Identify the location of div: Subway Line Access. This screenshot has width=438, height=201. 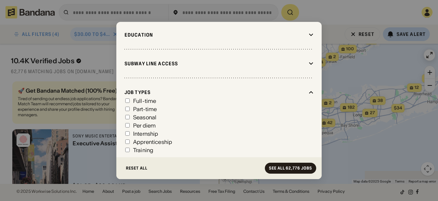
(215, 64).